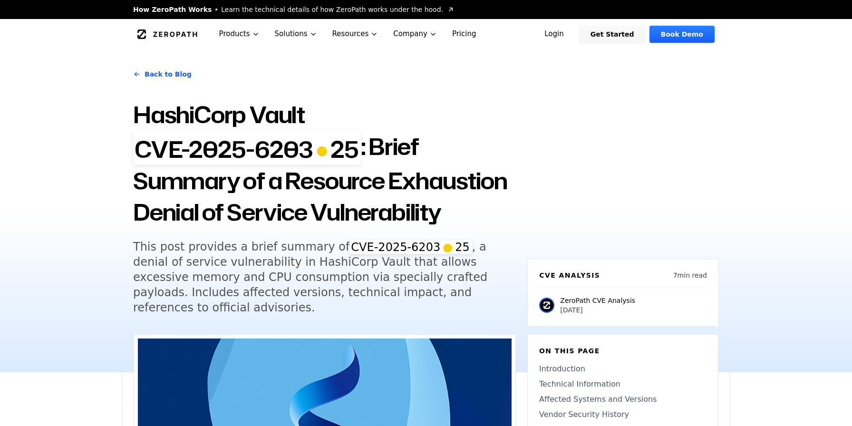 Image resolution: width=852 pixels, height=426 pixels. What do you see at coordinates (355, 34) in the screenshot?
I see `button: Resources` at bounding box center [355, 34].